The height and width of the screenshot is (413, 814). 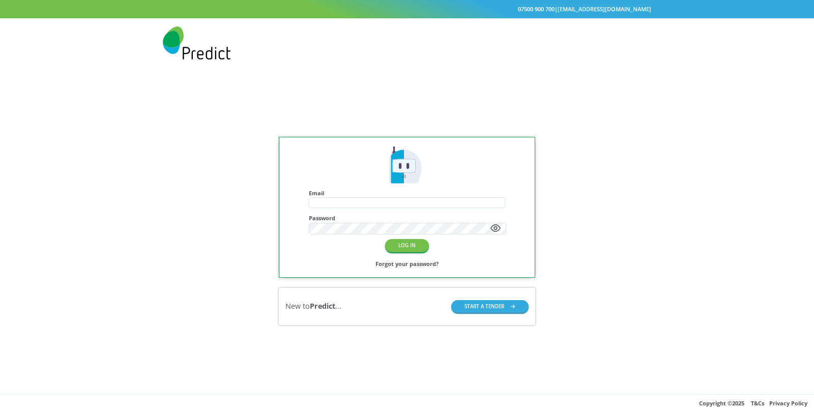 I want to click on h4: Email, so click(x=407, y=193).